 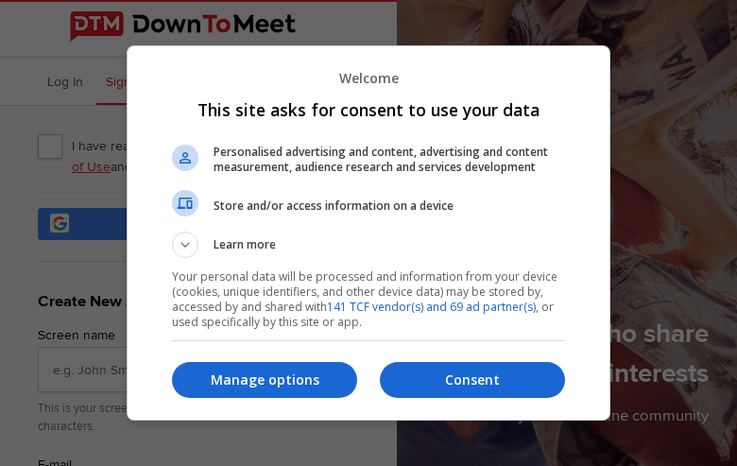 I want to click on p: Consent, so click(x=472, y=380).